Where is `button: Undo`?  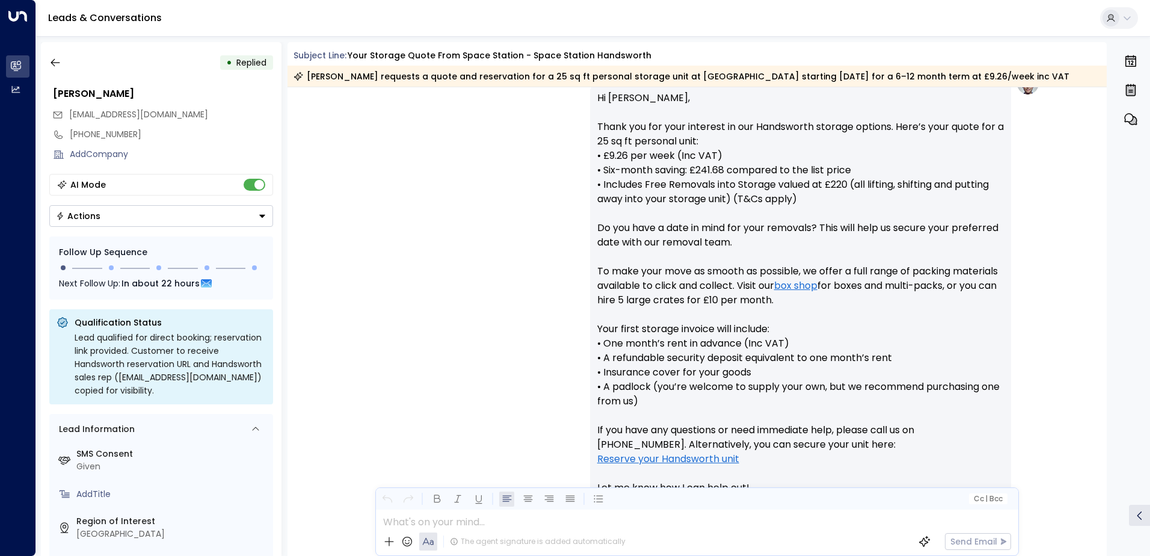 button: Undo is located at coordinates (387, 499).